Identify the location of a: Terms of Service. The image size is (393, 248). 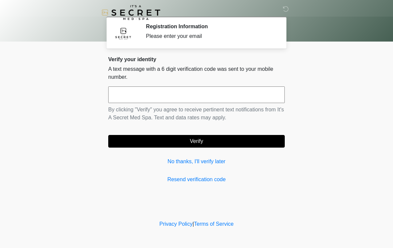
(213, 224).